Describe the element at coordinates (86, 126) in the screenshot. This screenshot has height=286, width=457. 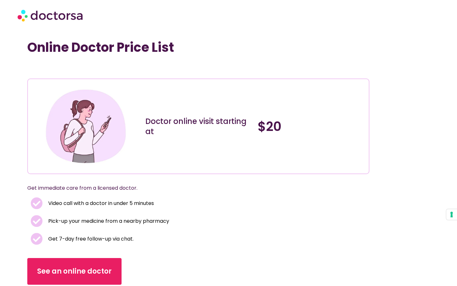
I see `img: Illustration depicting a young woman in a casual outfit, engaged with her smartphone. She has a p...` at that location.